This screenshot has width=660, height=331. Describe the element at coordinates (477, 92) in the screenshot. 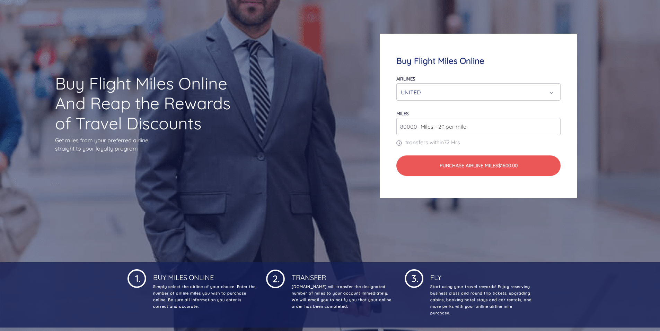

I see `div: UNITED` at that location.